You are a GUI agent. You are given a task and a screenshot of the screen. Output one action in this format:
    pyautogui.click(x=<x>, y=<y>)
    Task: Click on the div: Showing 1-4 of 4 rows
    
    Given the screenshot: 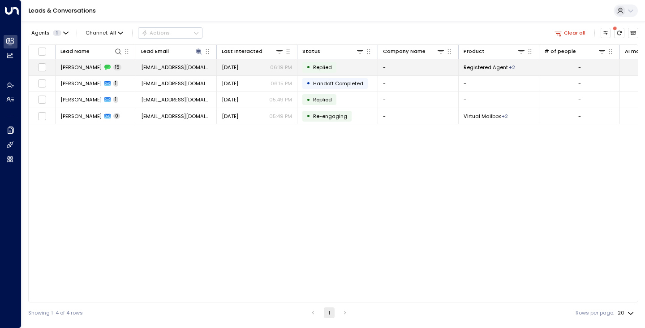 What is the action you would take?
    pyautogui.click(x=56, y=312)
    